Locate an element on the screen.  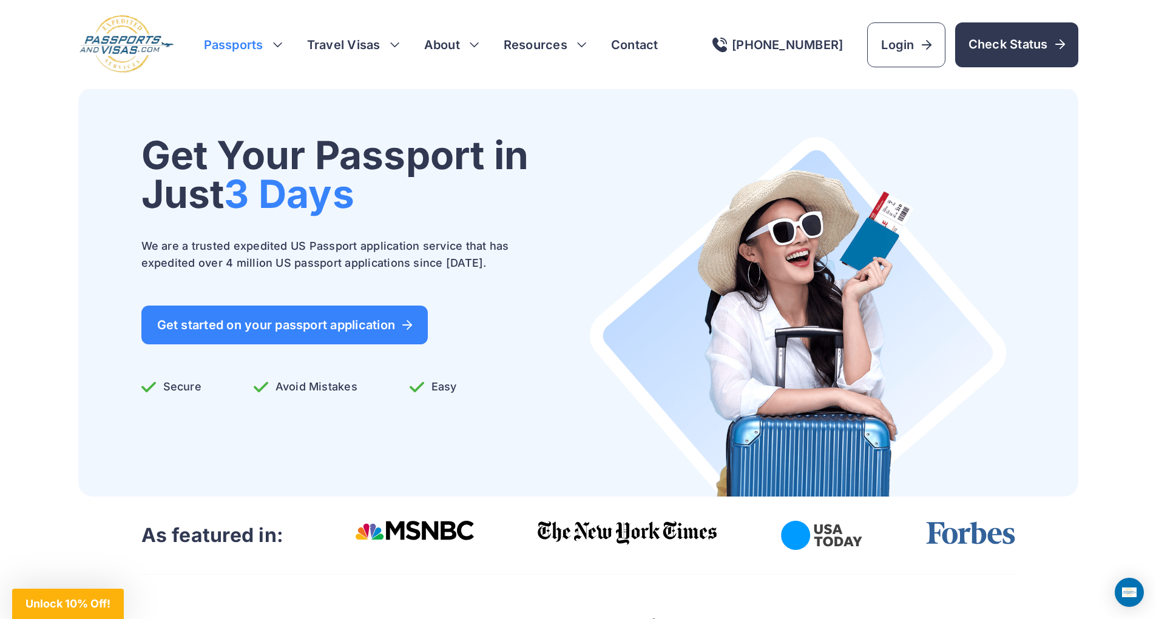
p: Secure is located at coordinates (171, 387).